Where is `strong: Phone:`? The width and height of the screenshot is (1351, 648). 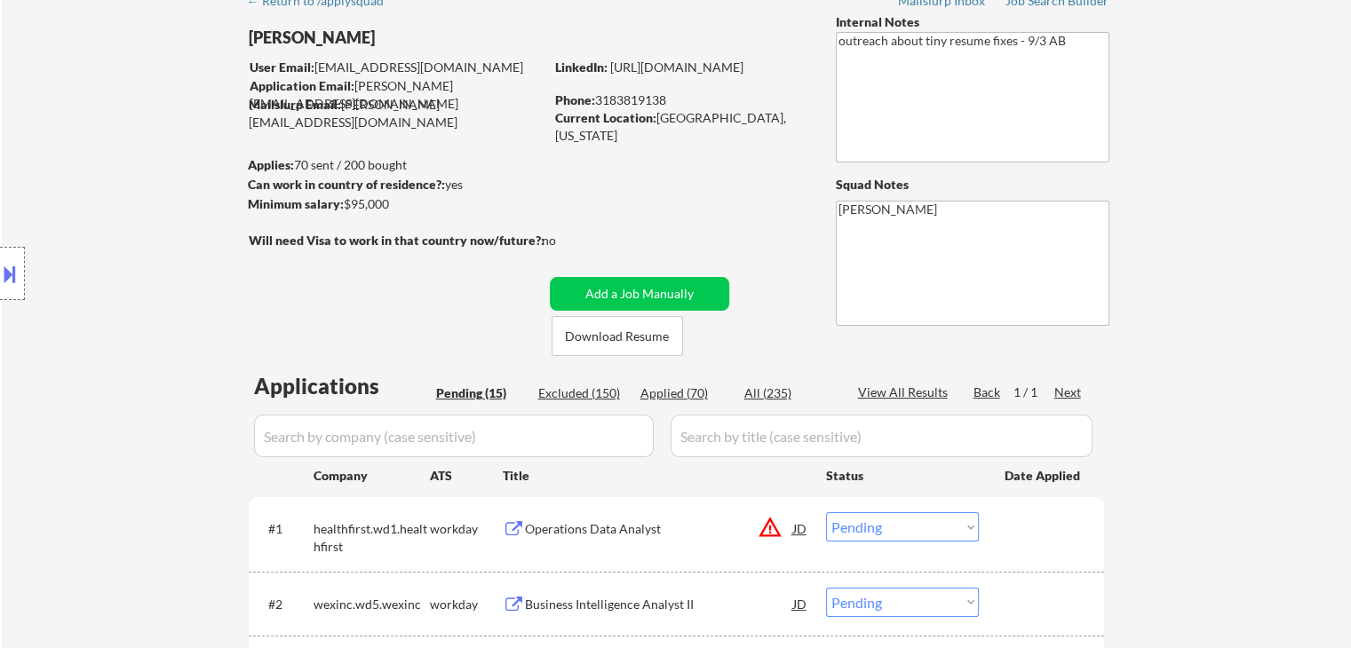 strong: Phone: is located at coordinates (575, 99).